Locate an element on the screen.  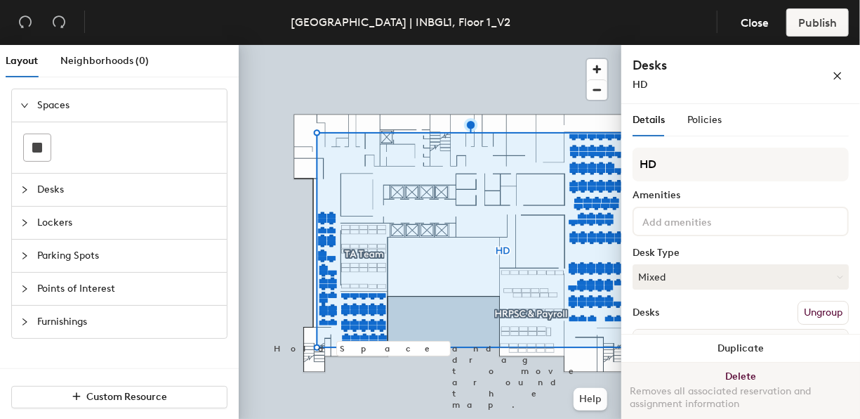
button: Duplicate is located at coordinates (741, 348).